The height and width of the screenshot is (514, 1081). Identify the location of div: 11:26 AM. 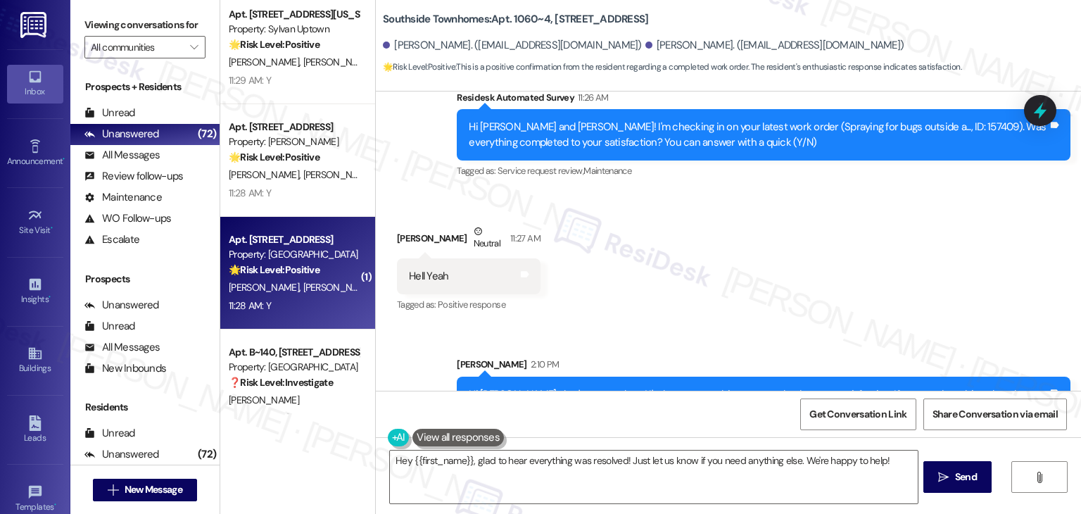
(591, 97).